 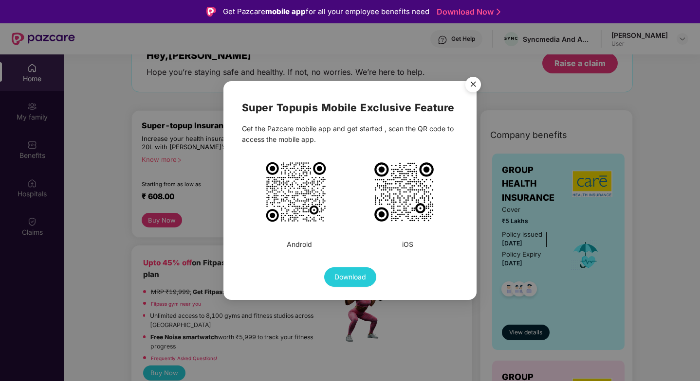 What do you see at coordinates (498, 12) in the screenshot?
I see `img: Stroke` at bounding box center [498, 12].